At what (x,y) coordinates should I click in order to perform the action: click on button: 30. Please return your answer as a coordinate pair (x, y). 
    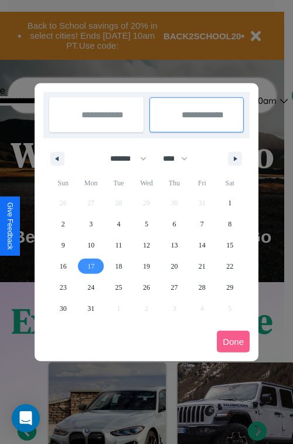
    Looking at the image, I should click on (63, 308).